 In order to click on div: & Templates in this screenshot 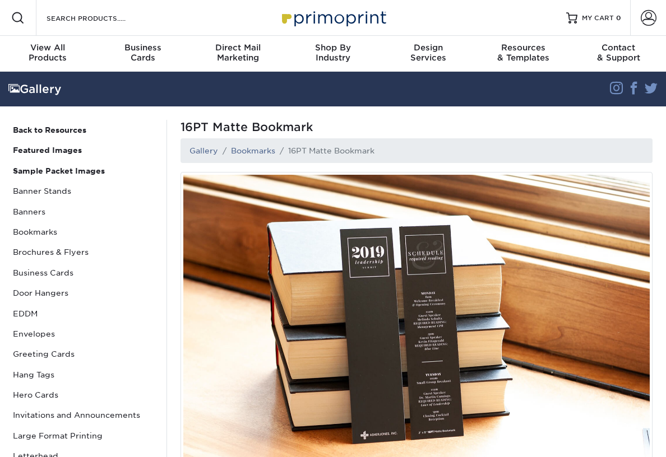, I will do `click(523, 53)`.